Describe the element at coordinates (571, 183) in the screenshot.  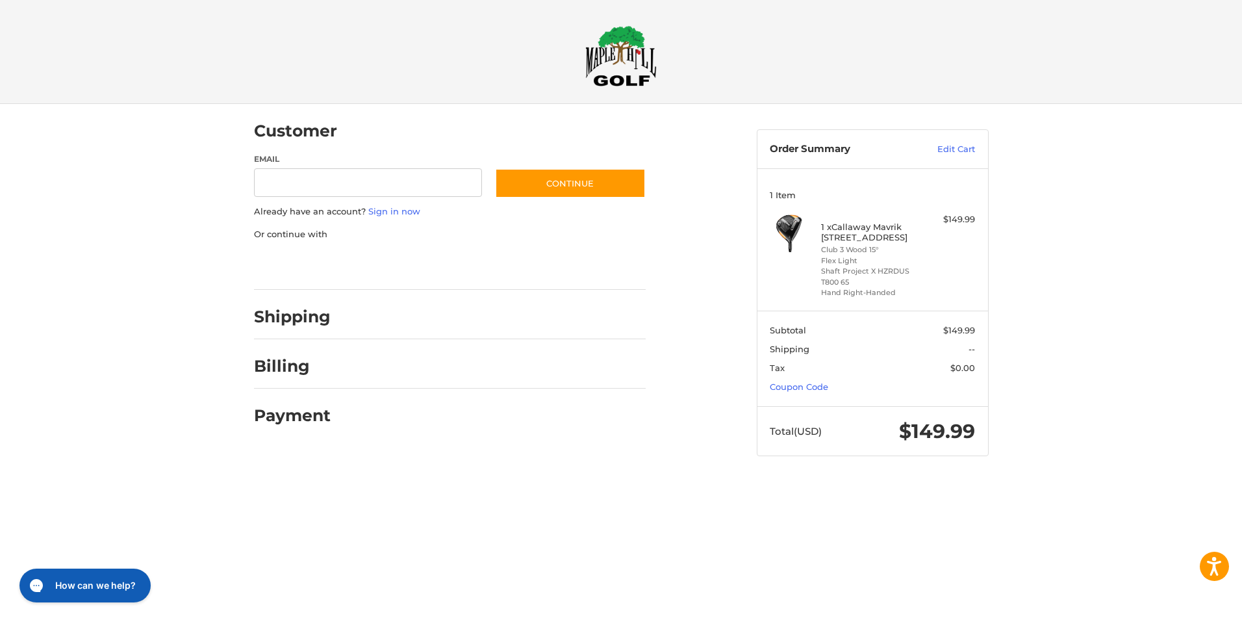
I see `button: Continue` at that location.